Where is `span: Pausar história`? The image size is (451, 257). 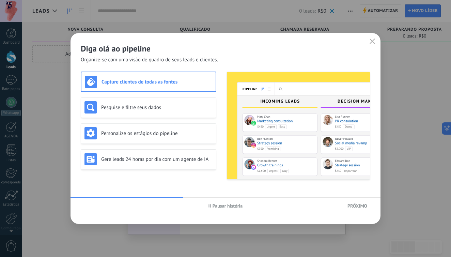
span: Pausar história is located at coordinates (227, 206).